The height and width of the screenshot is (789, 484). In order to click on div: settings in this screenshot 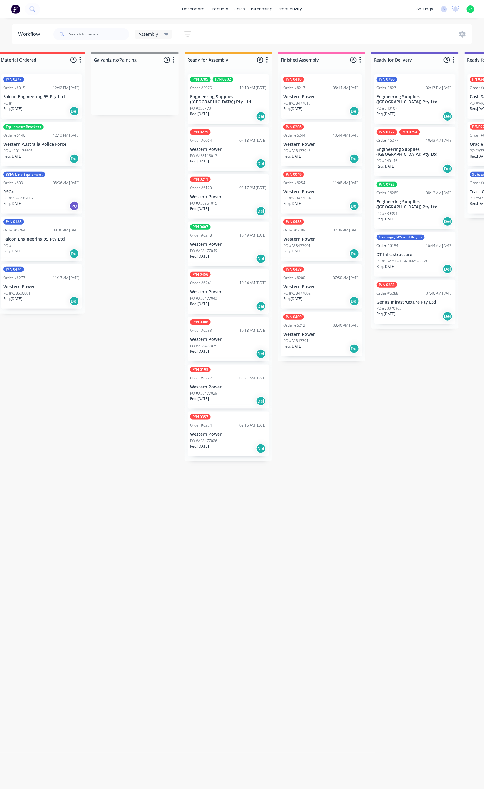, I will do `click(424, 9)`.